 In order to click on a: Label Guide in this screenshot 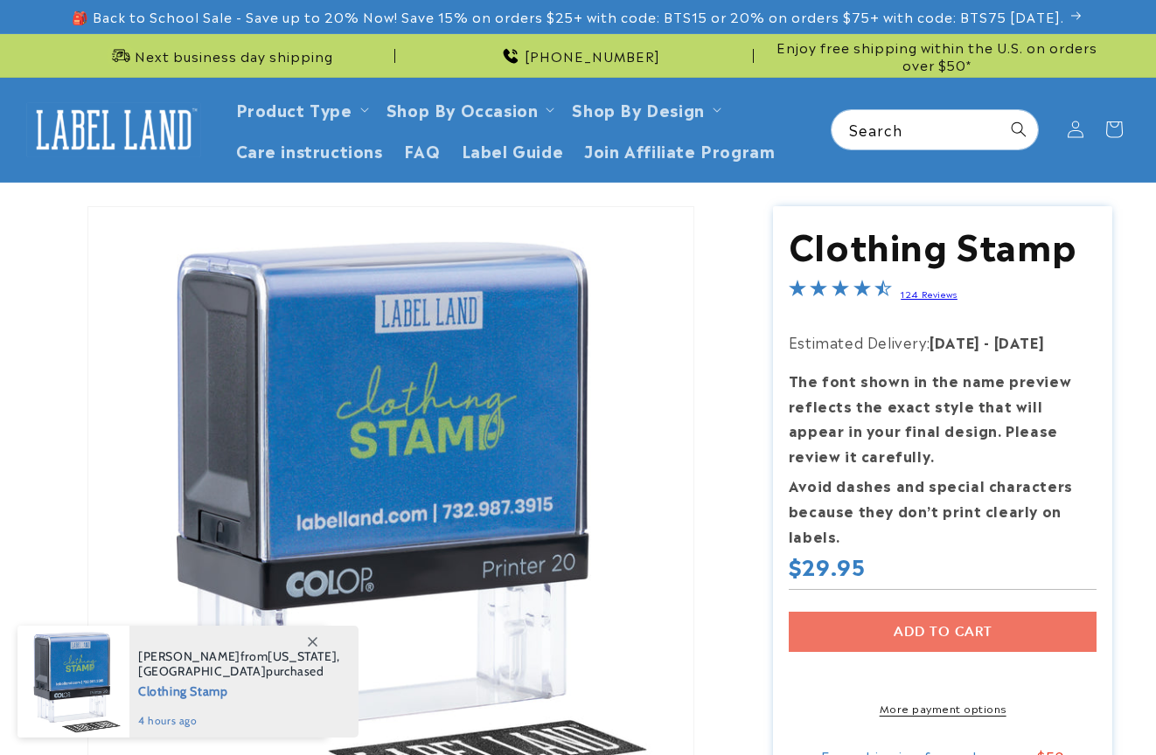, I will do `click(512, 150)`.